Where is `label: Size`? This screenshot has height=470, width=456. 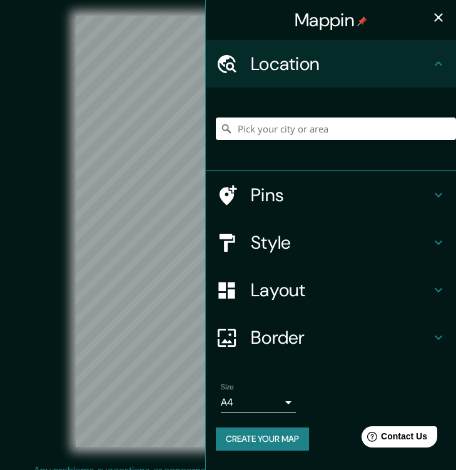 label: Size is located at coordinates (227, 387).